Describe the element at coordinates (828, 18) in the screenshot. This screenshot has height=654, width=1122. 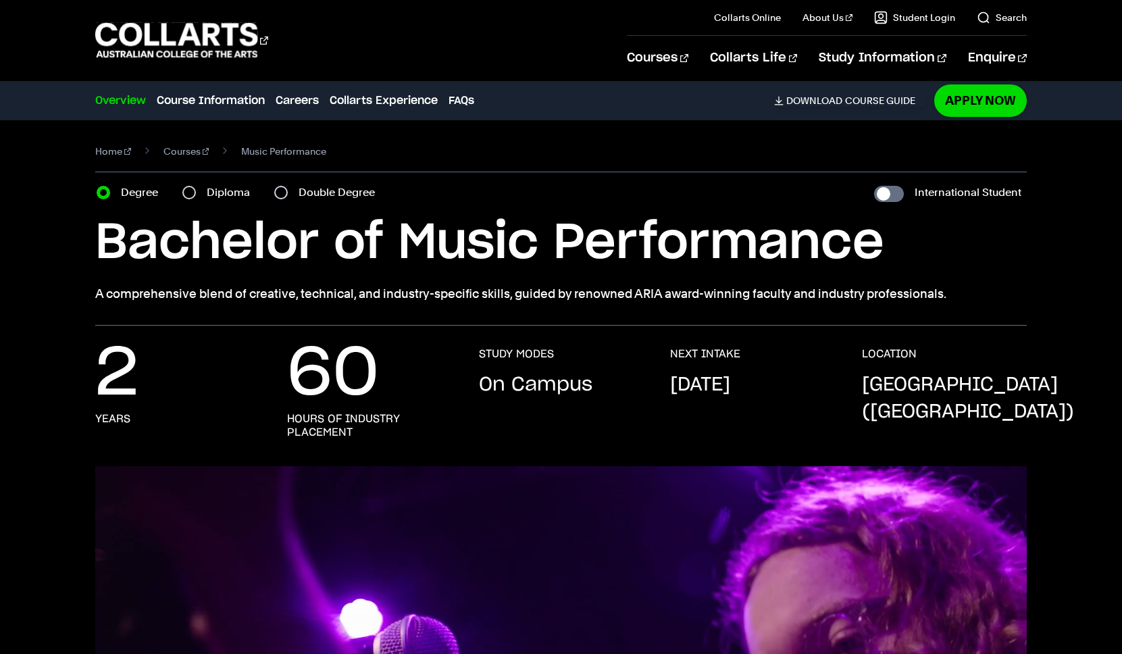
I see `a: About Us` at that location.